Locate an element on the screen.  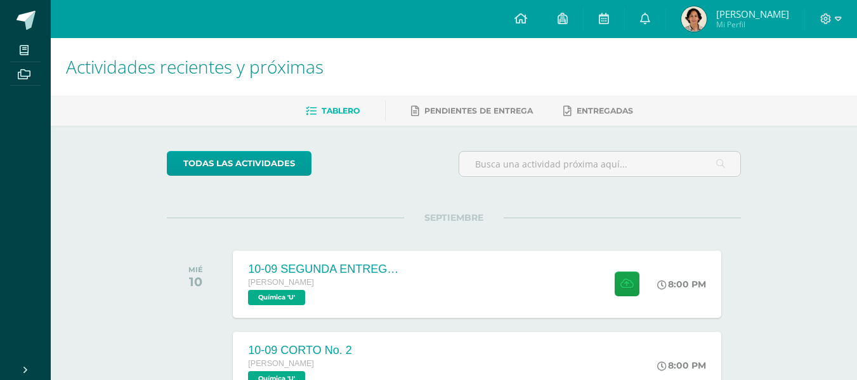
div: MIÉ is located at coordinates (195, 270).